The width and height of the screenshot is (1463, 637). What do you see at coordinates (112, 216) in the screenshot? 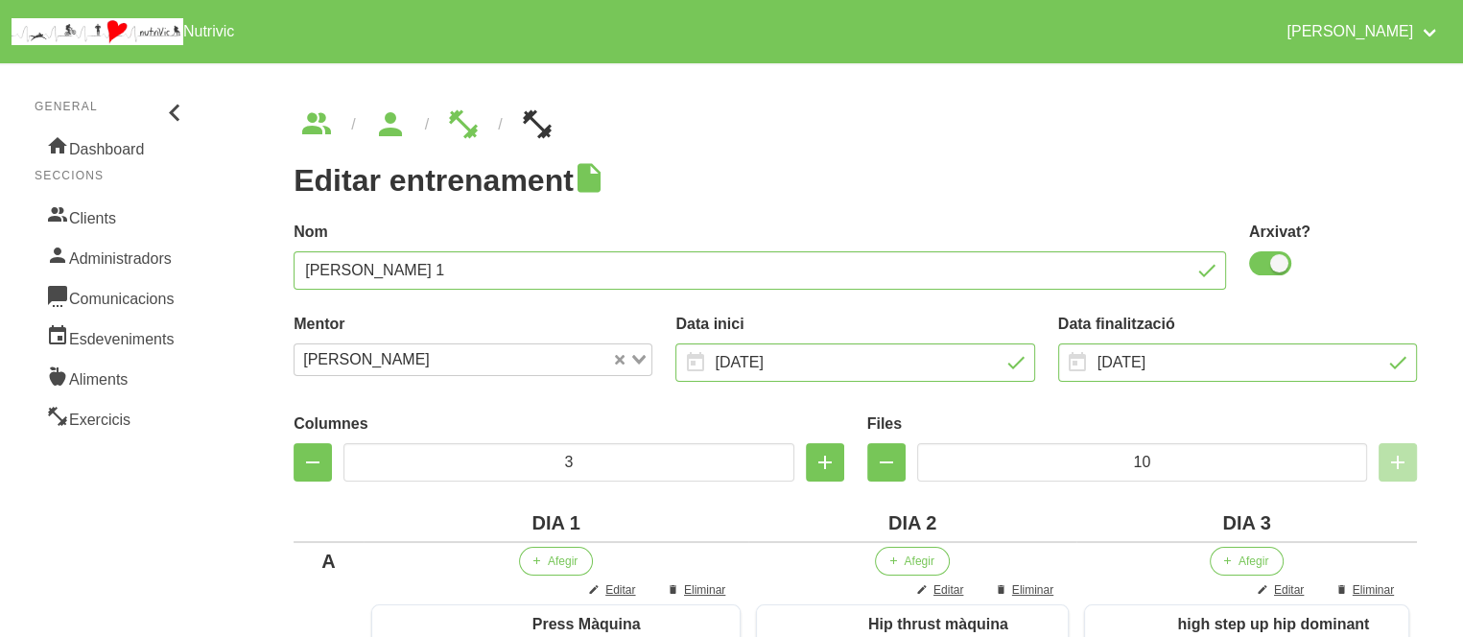
I see `a: Clients` at bounding box center [112, 216].